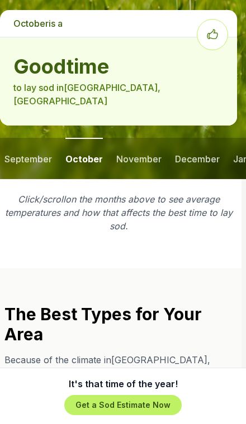 The height and width of the screenshot is (424, 246). Describe the element at coordinates (84, 159) in the screenshot. I see `button: october` at that location.